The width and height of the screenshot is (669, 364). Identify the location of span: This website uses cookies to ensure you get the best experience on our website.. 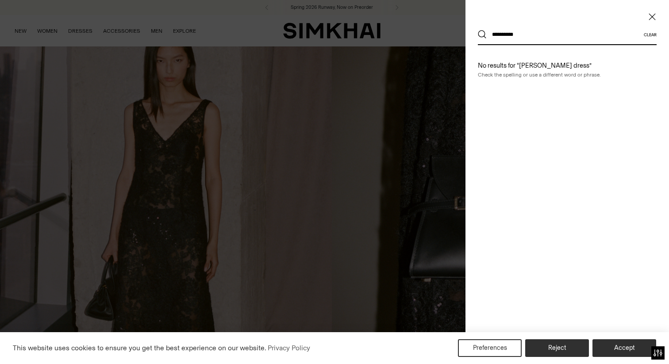
(139, 348).